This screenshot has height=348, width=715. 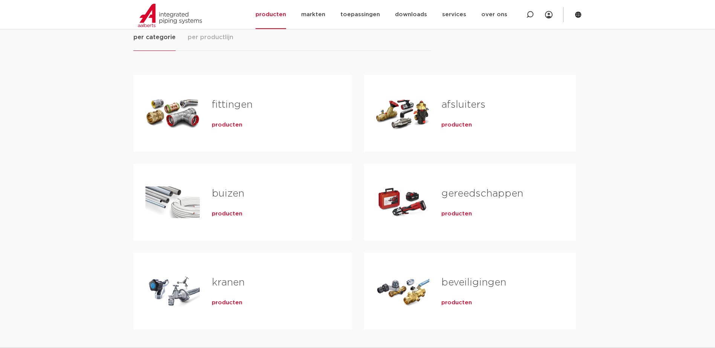 I want to click on a: fittingen, so click(x=232, y=105).